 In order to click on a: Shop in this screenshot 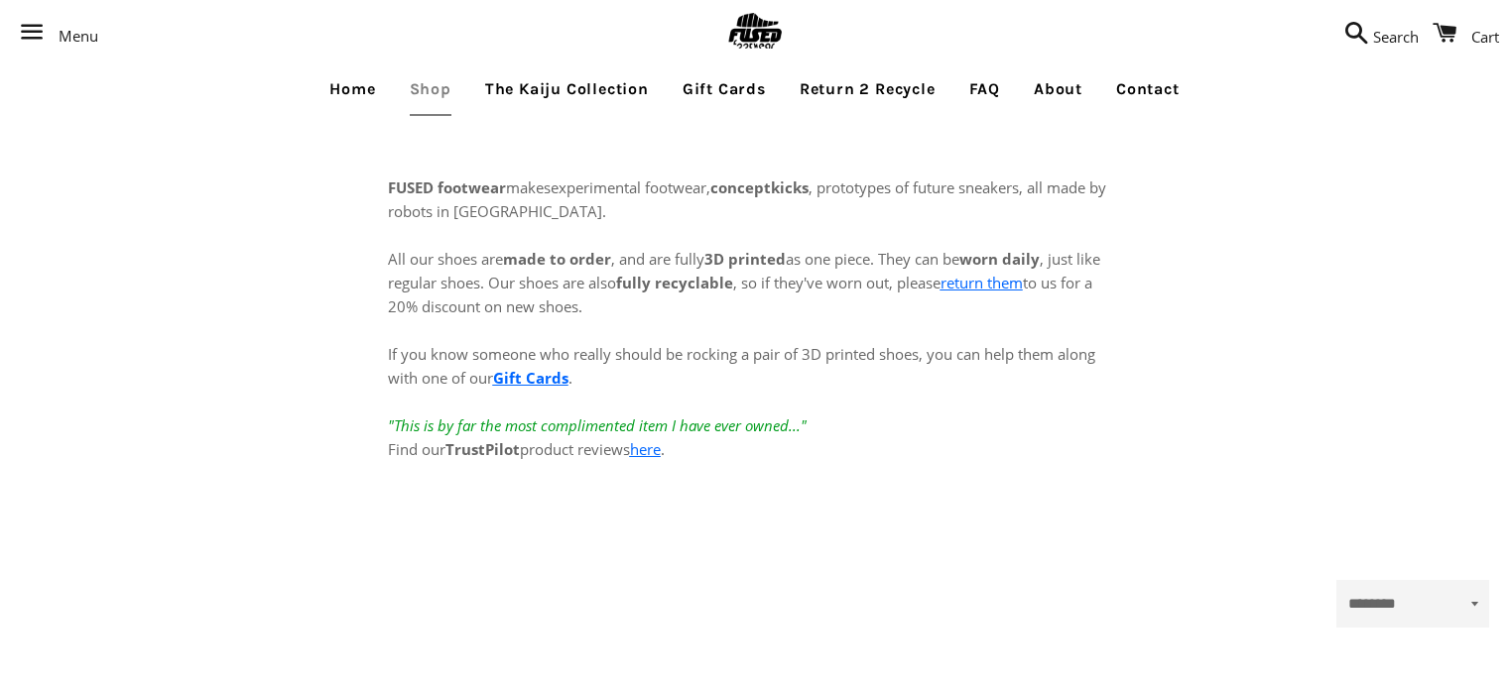, I will do `click(431, 89)`.